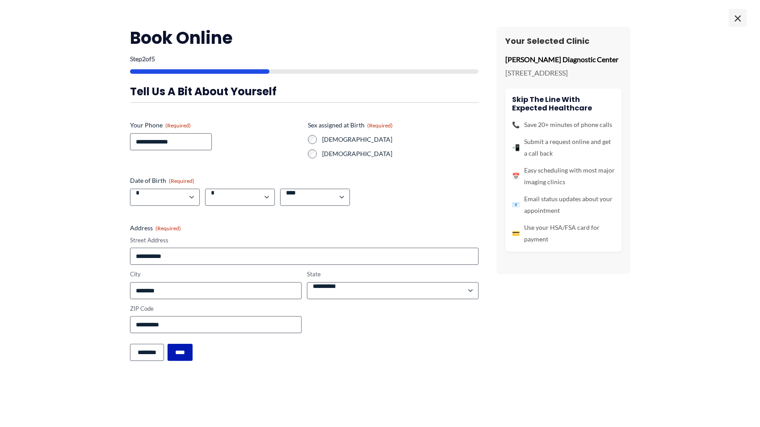  I want to click on label: Street Address, so click(304, 240).